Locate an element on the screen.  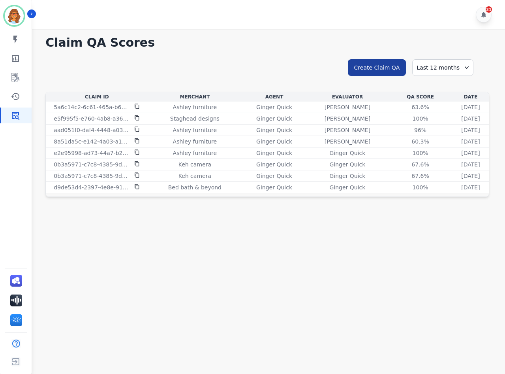
div: Claim Id is located at coordinates (97, 97).